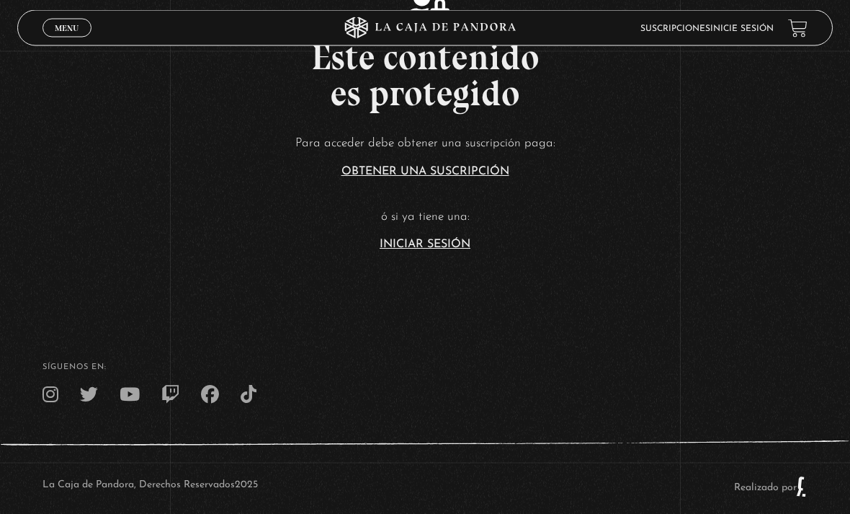 This screenshot has width=850, height=514. What do you see at coordinates (675, 29) in the screenshot?
I see `a: Suscripciones` at bounding box center [675, 29].